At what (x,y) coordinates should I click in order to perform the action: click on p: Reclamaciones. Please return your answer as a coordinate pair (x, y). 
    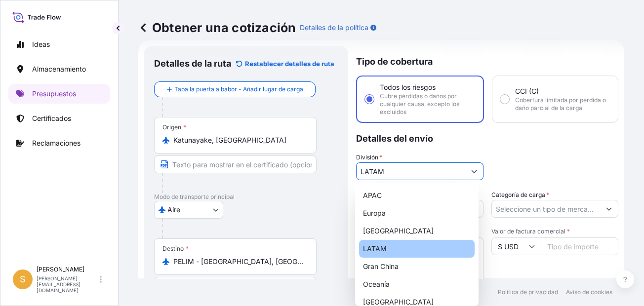
    Looking at the image, I should click on (56, 143).